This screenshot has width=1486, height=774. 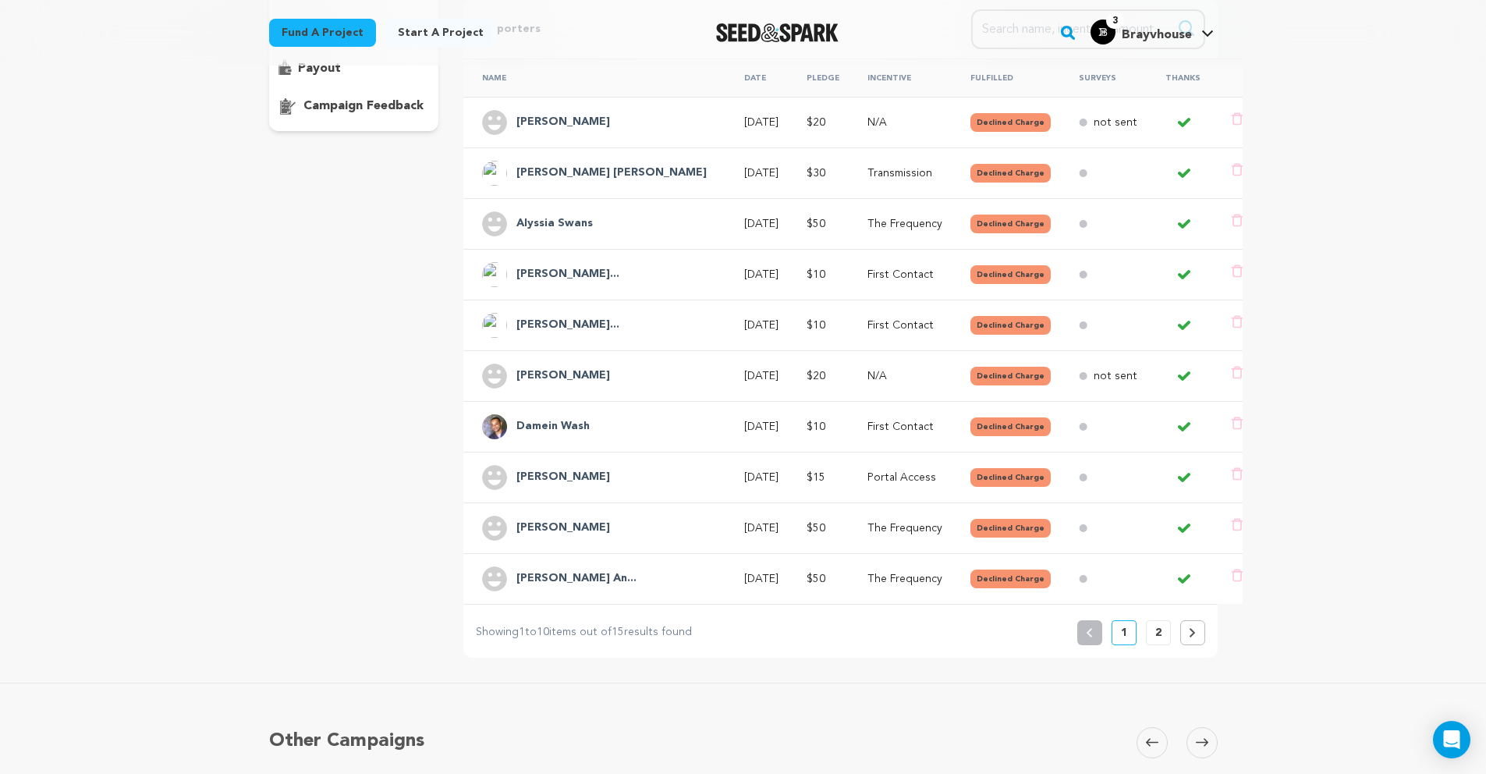 I want to click on img: Seed&Spark Logo Dark Mode, so click(x=777, y=33).